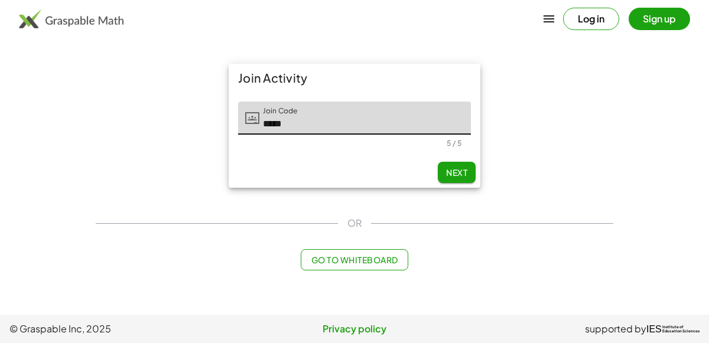 Image resolution: width=709 pixels, height=343 pixels. What do you see at coordinates (673, 329) in the screenshot?
I see `a: IESInstitute ofEducation Sciences` at bounding box center [673, 329].